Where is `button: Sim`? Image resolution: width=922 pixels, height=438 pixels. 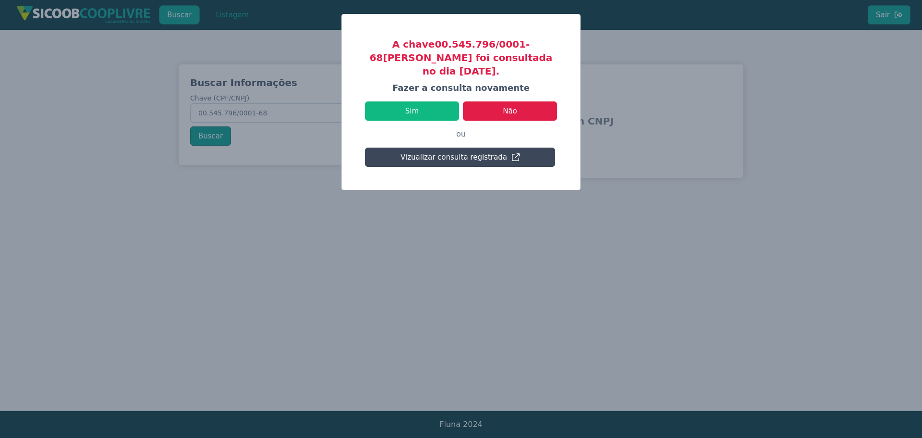
button: Sim is located at coordinates (412, 111).